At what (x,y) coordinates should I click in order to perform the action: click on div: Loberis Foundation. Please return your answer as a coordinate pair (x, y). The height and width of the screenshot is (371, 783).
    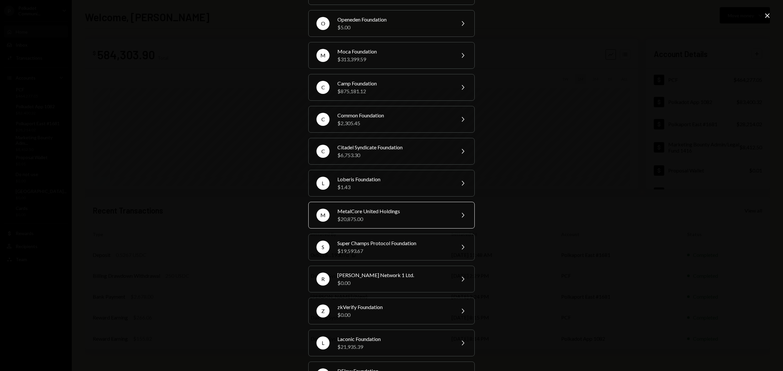
    Looking at the image, I should click on (394, 179).